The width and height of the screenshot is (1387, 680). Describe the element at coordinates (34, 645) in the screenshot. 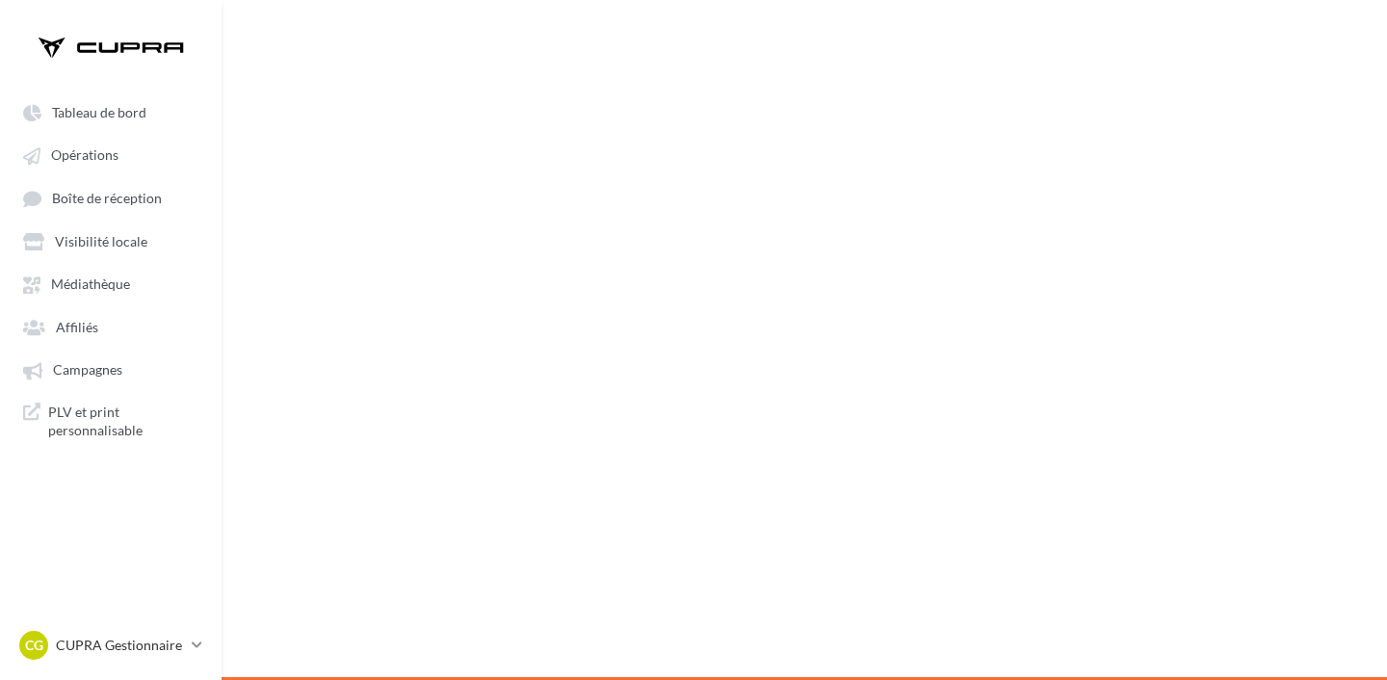

I see `span: CG` at that location.